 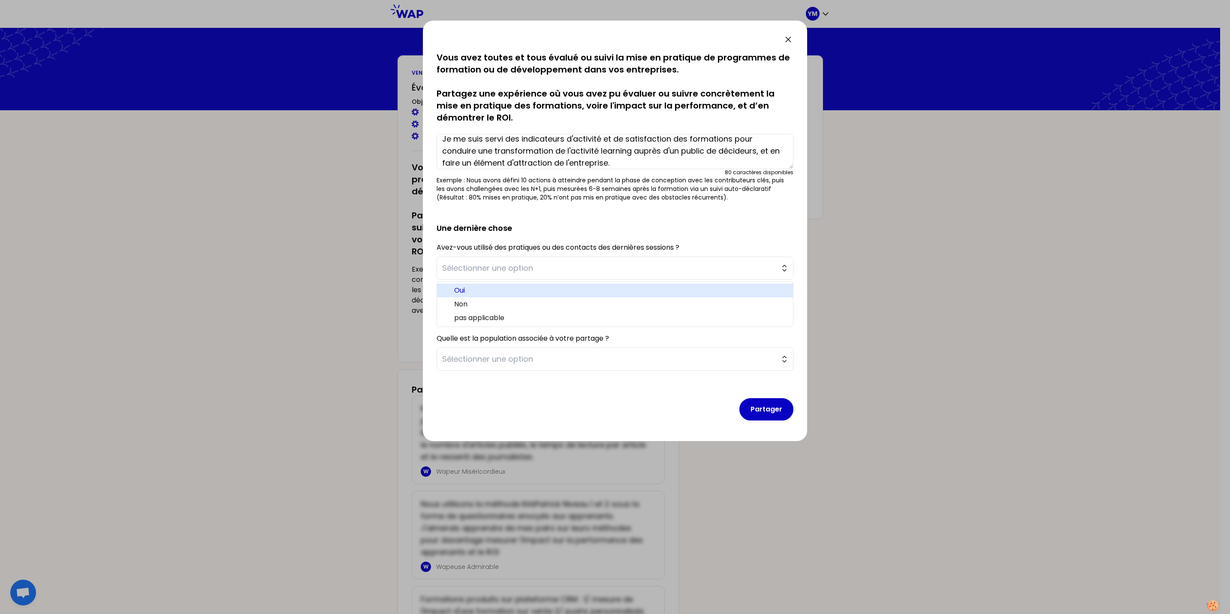 What do you see at coordinates (615, 151) in the screenshot?
I see `textarea: Je me suis servi des indicateurs d'activité et de satisfaction des formations pour conduire une t...` at bounding box center [615, 151].